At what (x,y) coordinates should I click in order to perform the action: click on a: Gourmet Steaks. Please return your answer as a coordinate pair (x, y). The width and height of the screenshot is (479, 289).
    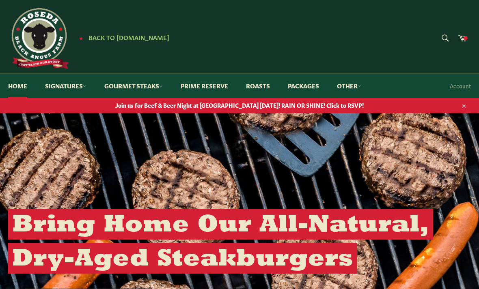
    Looking at the image, I should click on (133, 86).